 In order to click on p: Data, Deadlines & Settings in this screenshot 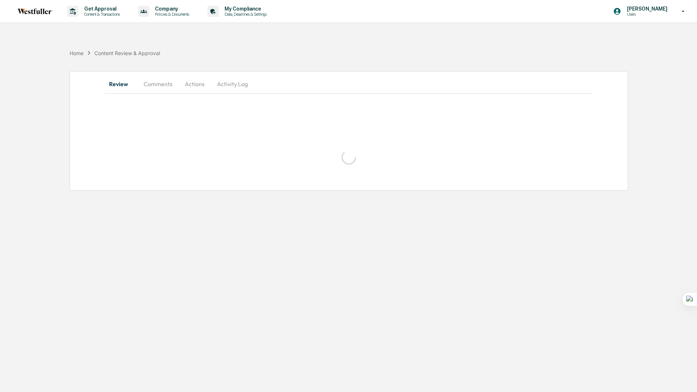, I will do `click(245, 14)`.